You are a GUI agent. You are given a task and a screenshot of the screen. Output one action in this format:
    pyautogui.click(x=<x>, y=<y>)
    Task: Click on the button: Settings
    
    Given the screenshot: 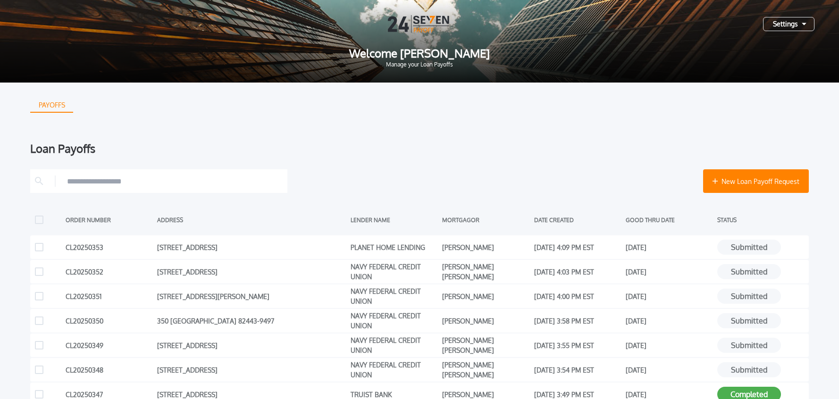 What is the action you would take?
    pyautogui.click(x=789, y=24)
    